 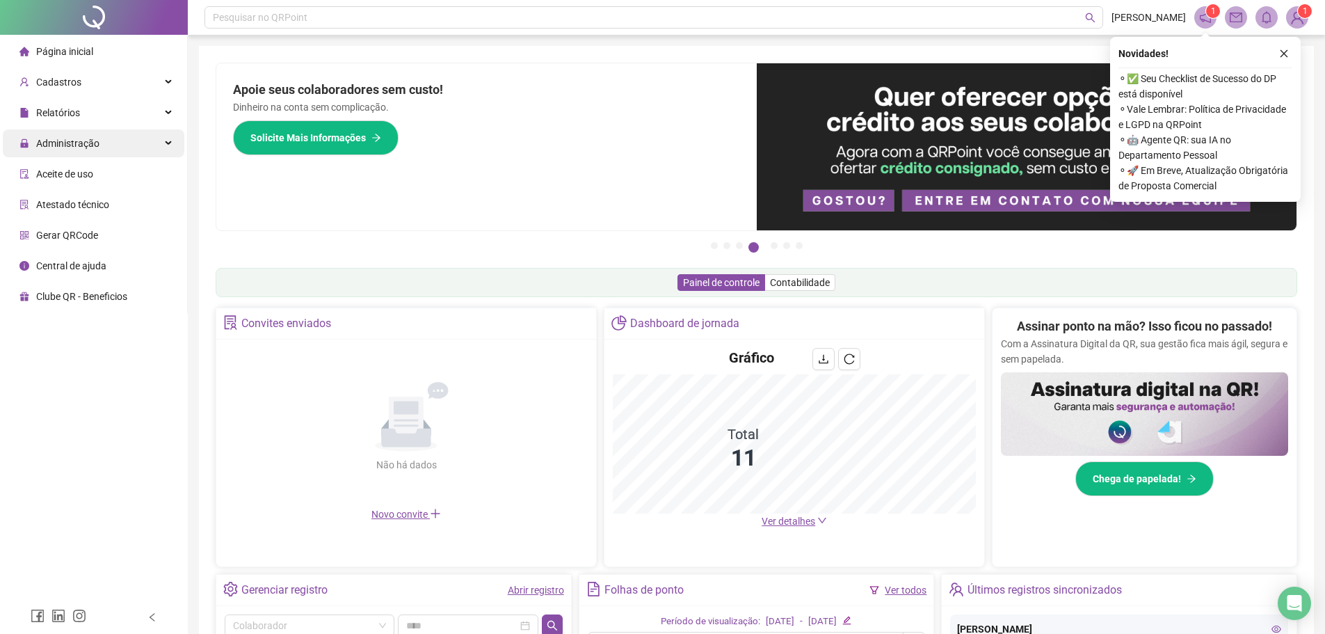 What do you see at coordinates (727, 246) in the screenshot?
I see `button: 2` at bounding box center [727, 246].